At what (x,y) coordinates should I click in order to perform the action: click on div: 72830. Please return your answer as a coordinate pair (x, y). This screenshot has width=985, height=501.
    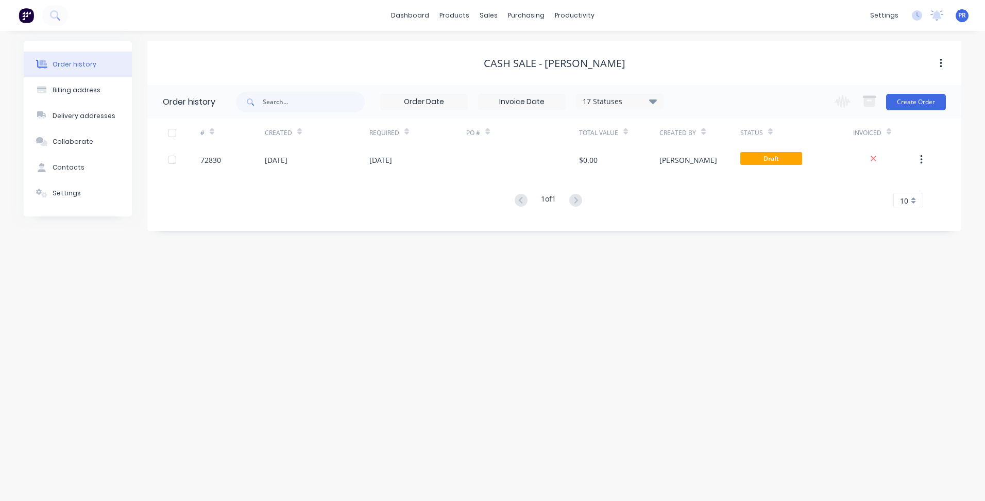
    Looking at the image, I should click on (211, 160).